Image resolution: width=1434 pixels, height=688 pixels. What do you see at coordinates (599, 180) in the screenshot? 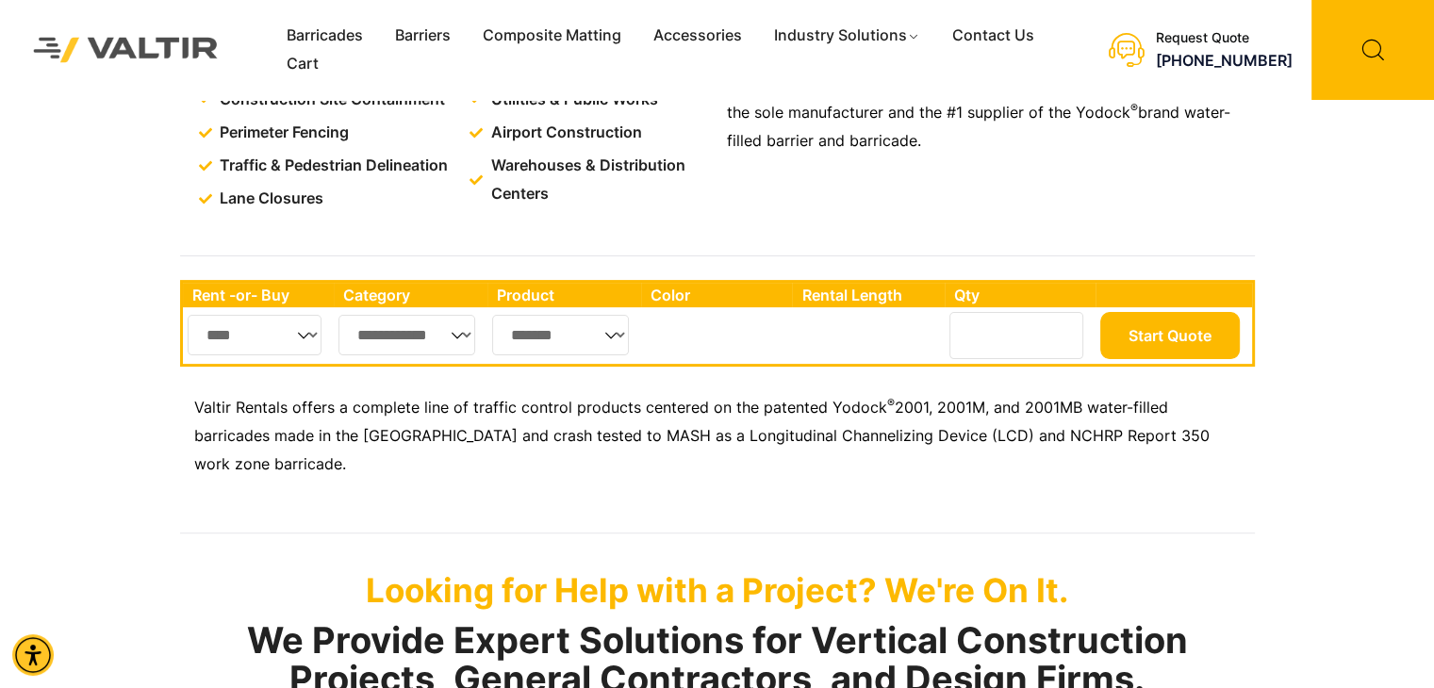
I see `span: Warehouses & Distribution Centers` at bounding box center [599, 180].